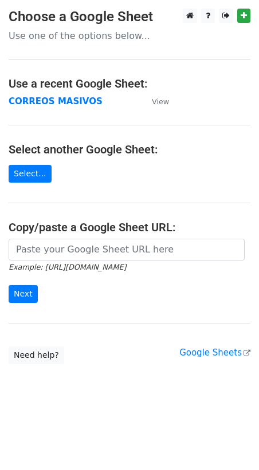 This screenshot has width=259, height=470. I want to click on a: Google Sheets, so click(215, 352).